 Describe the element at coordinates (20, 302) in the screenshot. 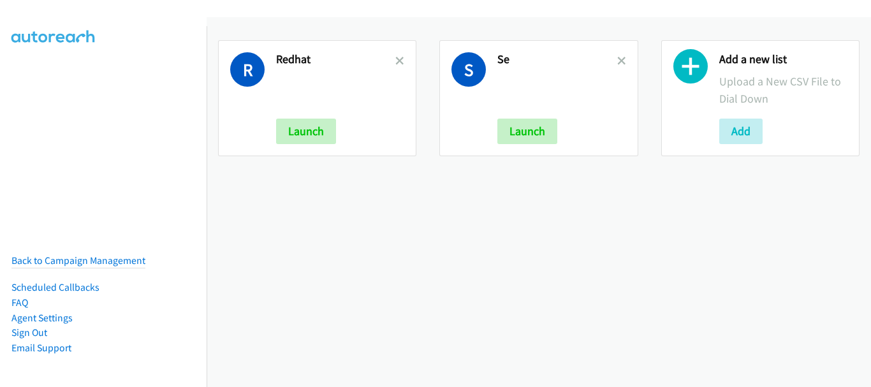

I see `a: FAQ` at that location.